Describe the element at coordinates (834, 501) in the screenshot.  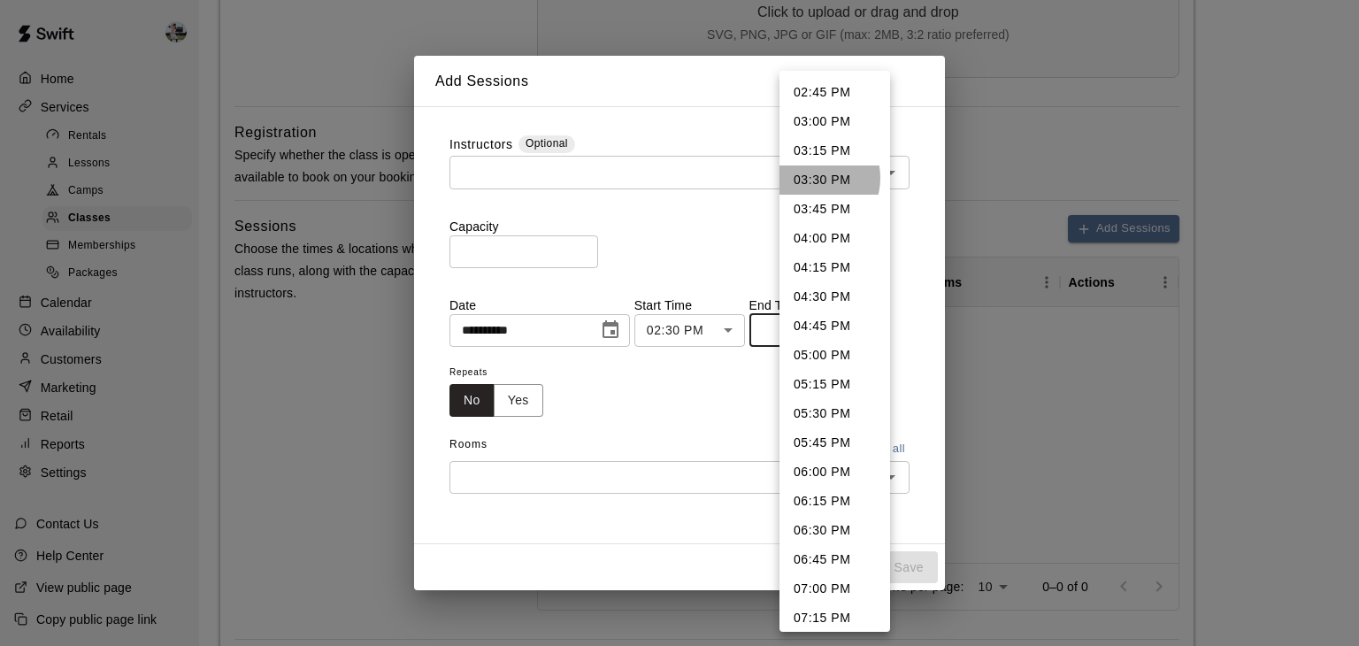
I see `li: 06:15 PM` at that location.